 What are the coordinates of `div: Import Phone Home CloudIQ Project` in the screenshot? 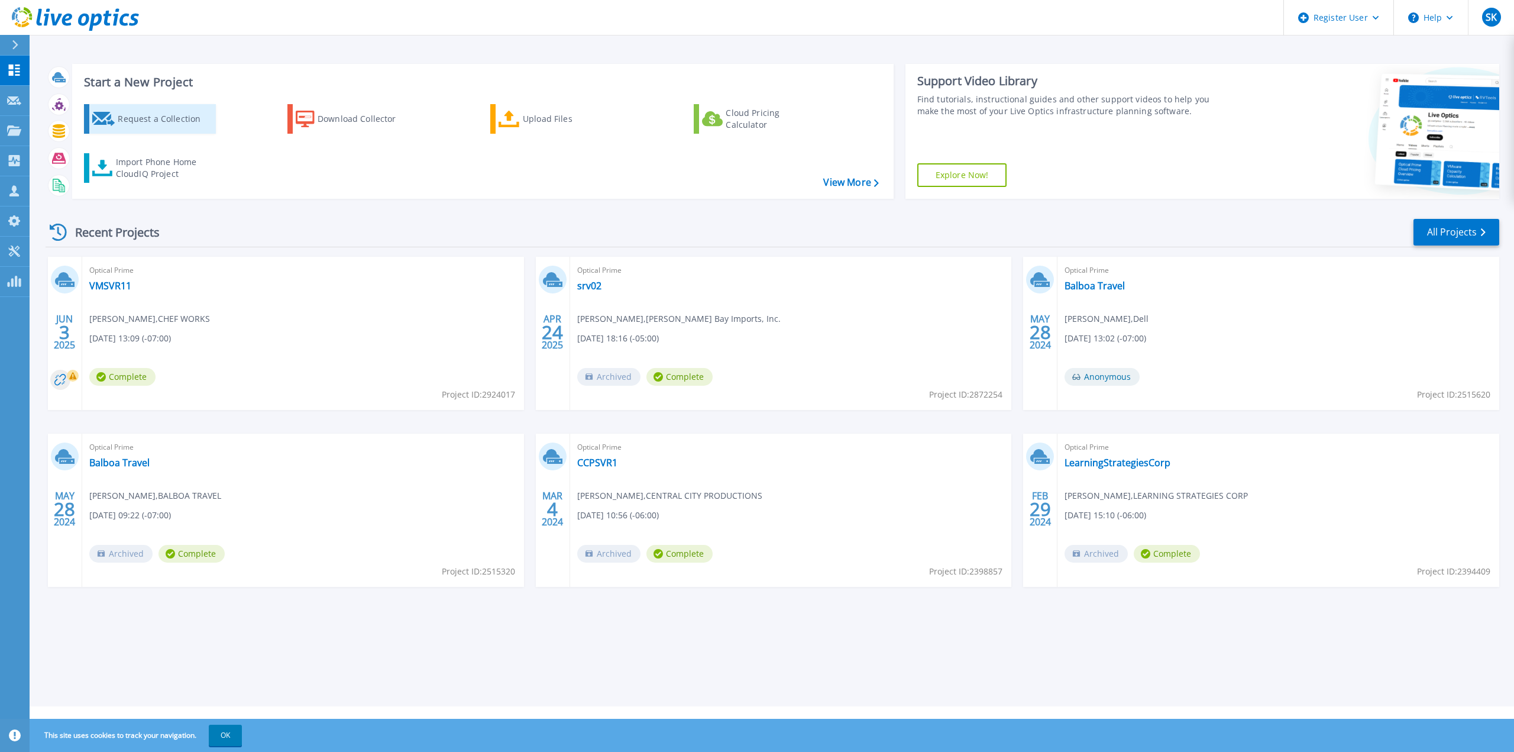 It's located at (162, 168).